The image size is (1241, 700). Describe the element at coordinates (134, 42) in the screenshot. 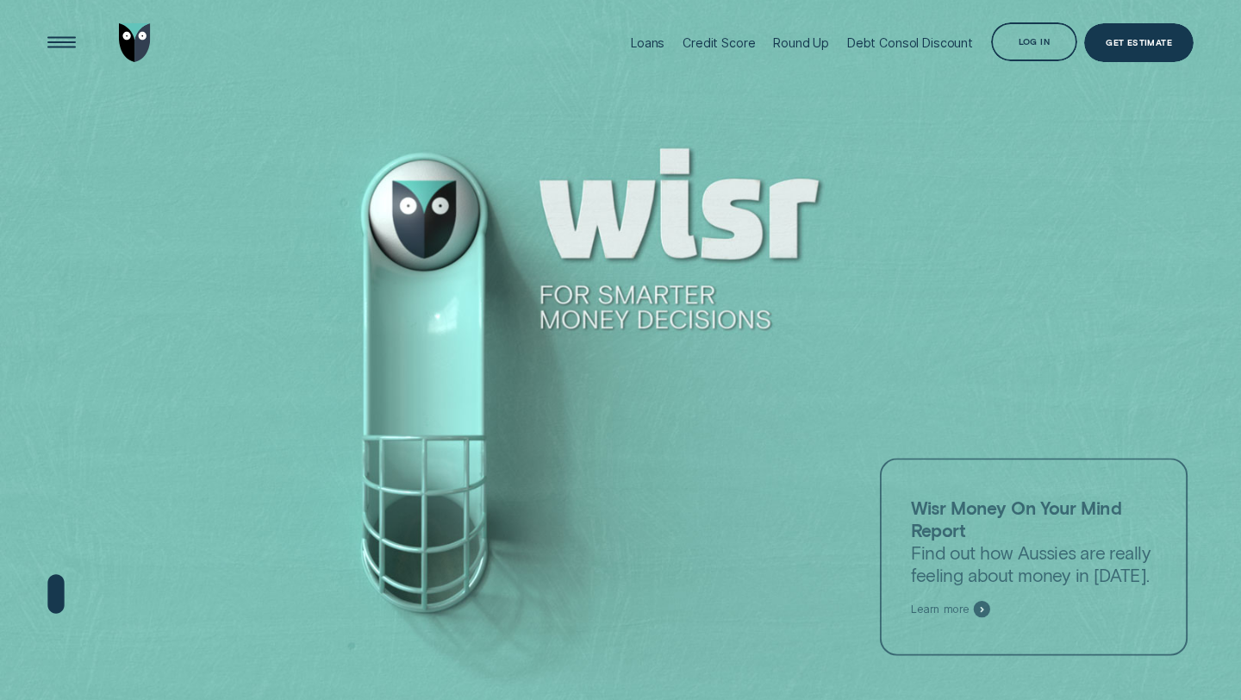

I see `img: Wisr` at that location.